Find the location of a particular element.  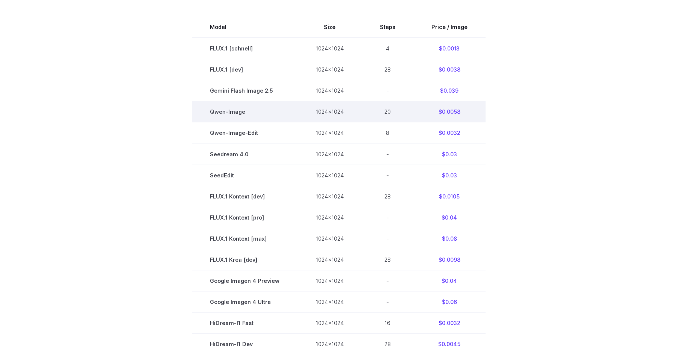

td: $0.0038 is located at coordinates (450, 70).